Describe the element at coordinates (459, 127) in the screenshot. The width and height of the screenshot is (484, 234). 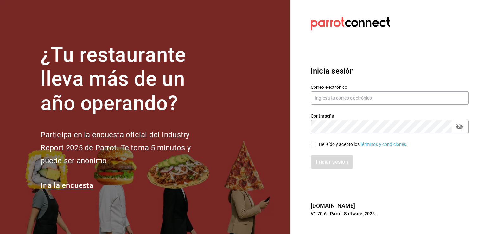
I see `button: passwordField` at that location.